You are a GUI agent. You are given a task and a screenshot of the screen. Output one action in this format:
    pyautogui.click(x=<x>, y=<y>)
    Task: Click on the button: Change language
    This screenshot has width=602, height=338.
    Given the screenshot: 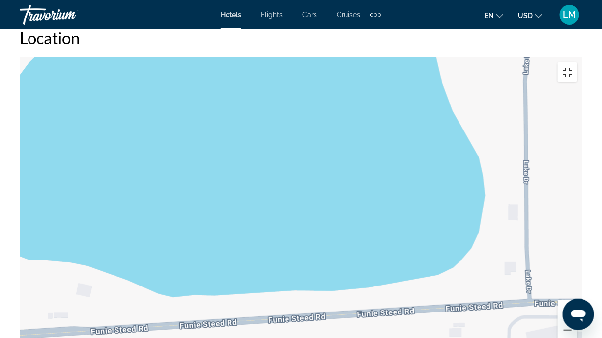 What is the action you would take?
    pyautogui.click(x=494, y=15)
    